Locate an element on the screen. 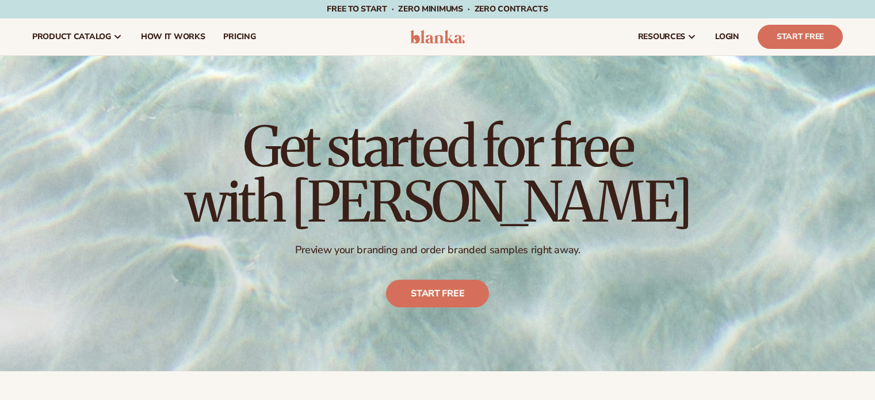 This screenshot has width=875, height=400. a: logo is located at coordinates (437, 37).